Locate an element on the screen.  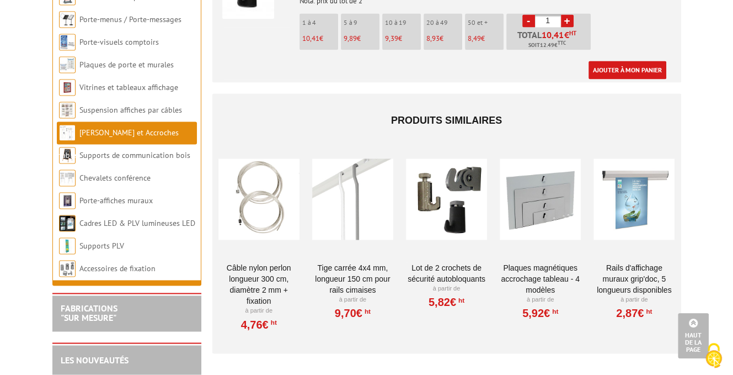
span: Produits similaires is located at coordinates (446, 120).